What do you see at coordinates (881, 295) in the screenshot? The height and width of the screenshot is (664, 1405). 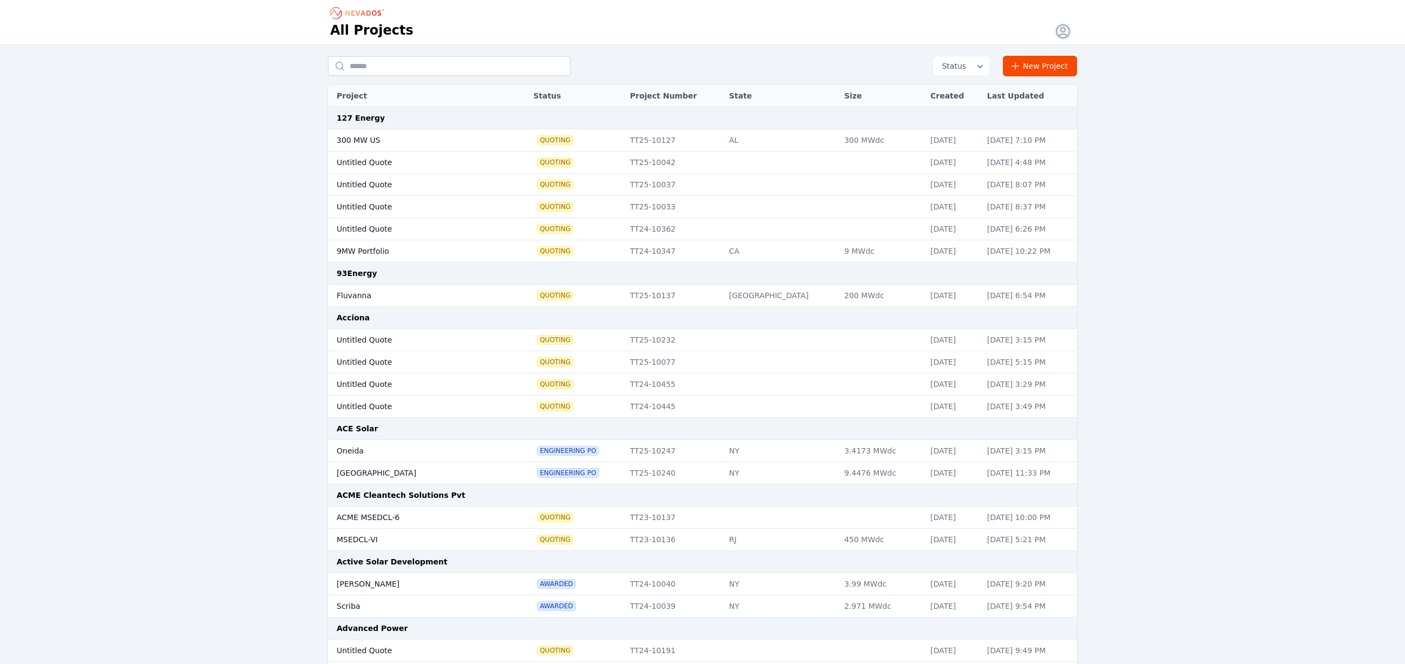 I see `td: 200 MWdc` at bounding box center [881, 295].